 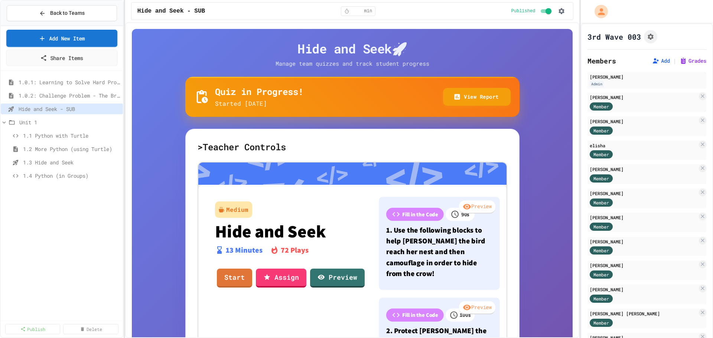 What do you see at coordinates (368, 11) in the screenshot?
I see `span: min` at bounding box center [368, 11].